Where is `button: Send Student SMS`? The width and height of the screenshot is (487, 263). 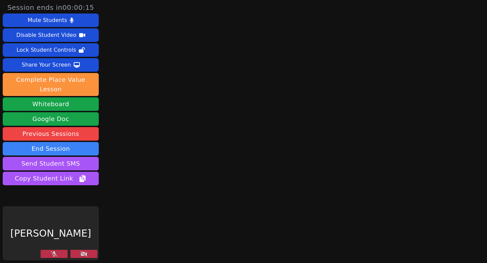 button: Send Student SMS is located at coordinates (51, 164).